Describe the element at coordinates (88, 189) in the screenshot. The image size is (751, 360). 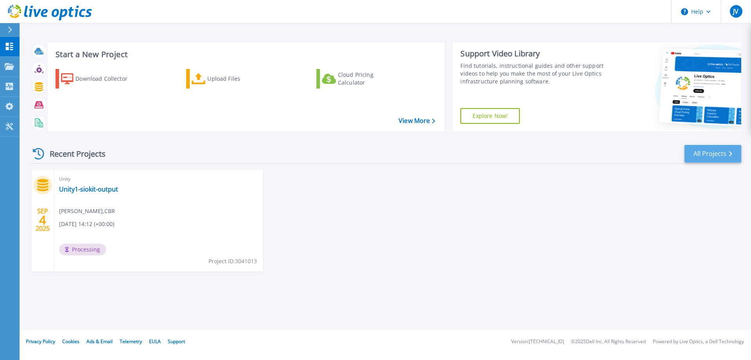
I see `a: Unity1-siokit-output` at that location.